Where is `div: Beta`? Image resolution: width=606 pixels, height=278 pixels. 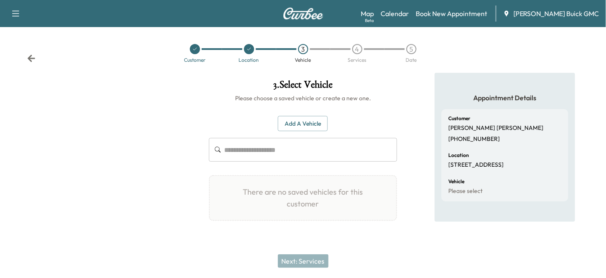 div: Beta is located at coordinates (369, 20).